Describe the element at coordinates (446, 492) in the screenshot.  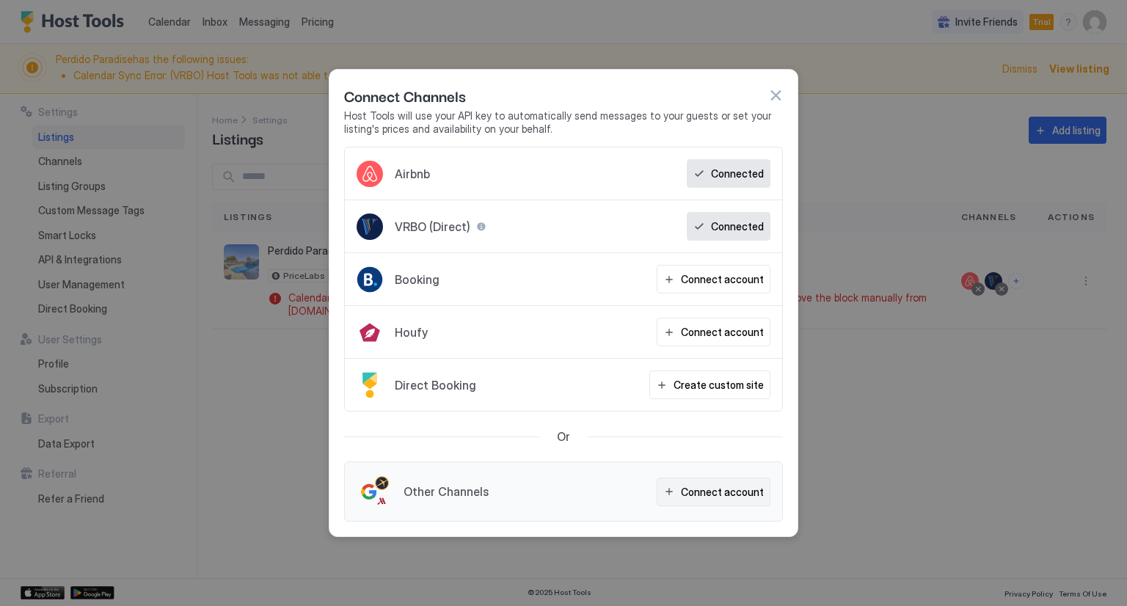
I see `span: Other Channels` at that location.